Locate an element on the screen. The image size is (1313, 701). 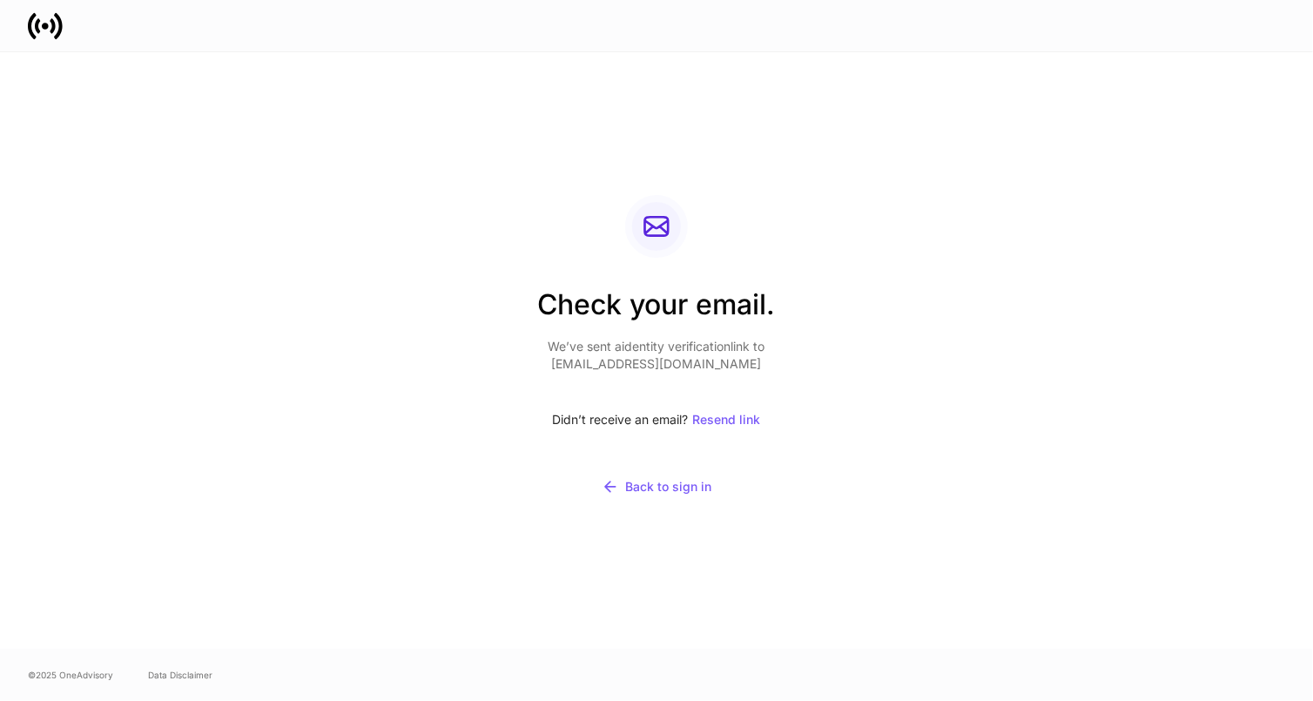
a: Data Disclaimer is located at coordinates (180, 675).